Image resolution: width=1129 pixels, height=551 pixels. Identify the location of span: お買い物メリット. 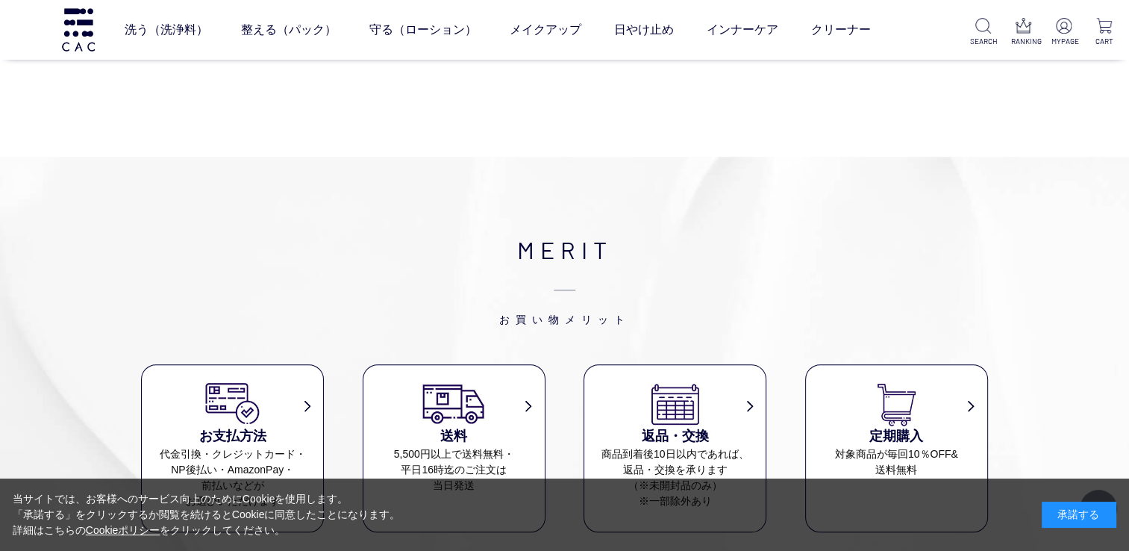
(564, 297).